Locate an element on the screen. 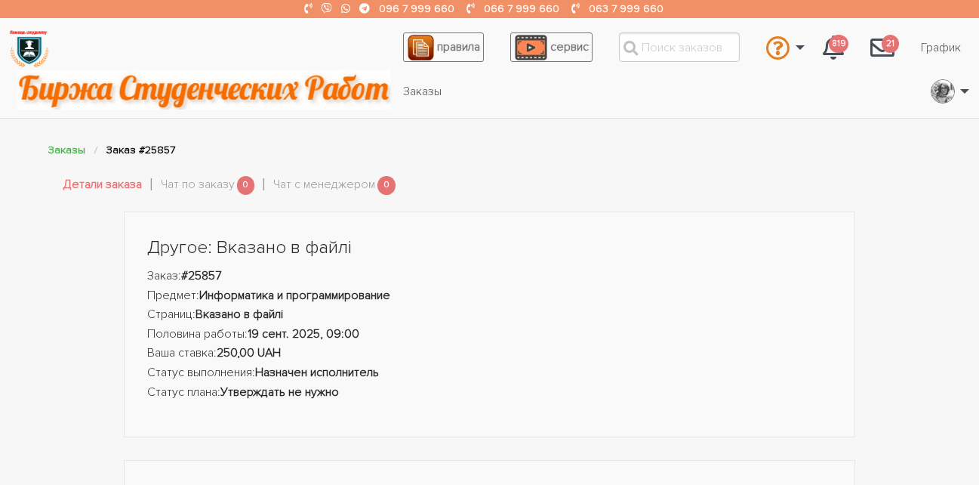 The width and height of the screenshot is (979, 485). a: 819 is located at coordinates (834, 48).